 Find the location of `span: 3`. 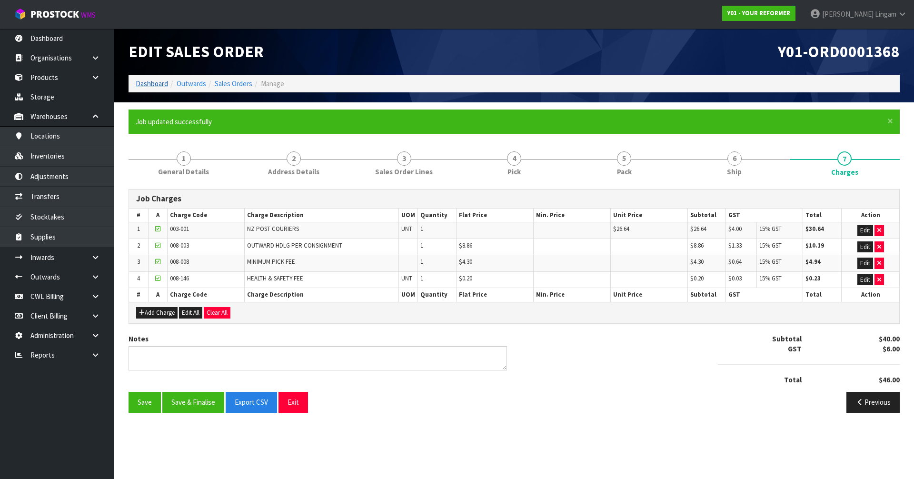

span: 3 is located at coordinates (404, 159).